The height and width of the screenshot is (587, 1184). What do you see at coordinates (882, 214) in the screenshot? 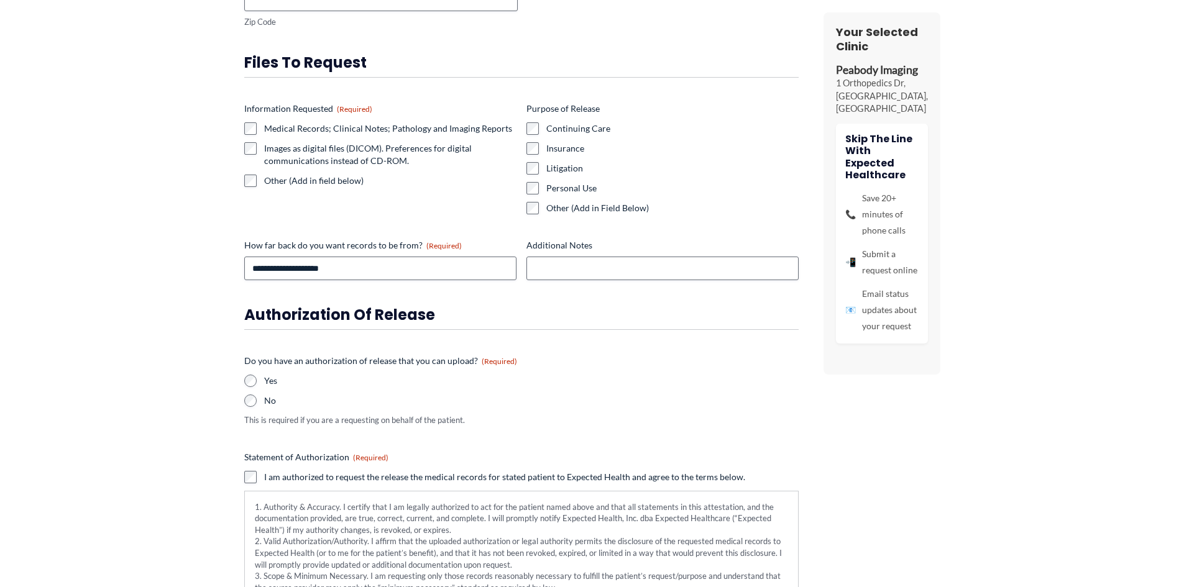
I see `li: Save 20+ minutes of phone calls` at bounding box center [882, 214].